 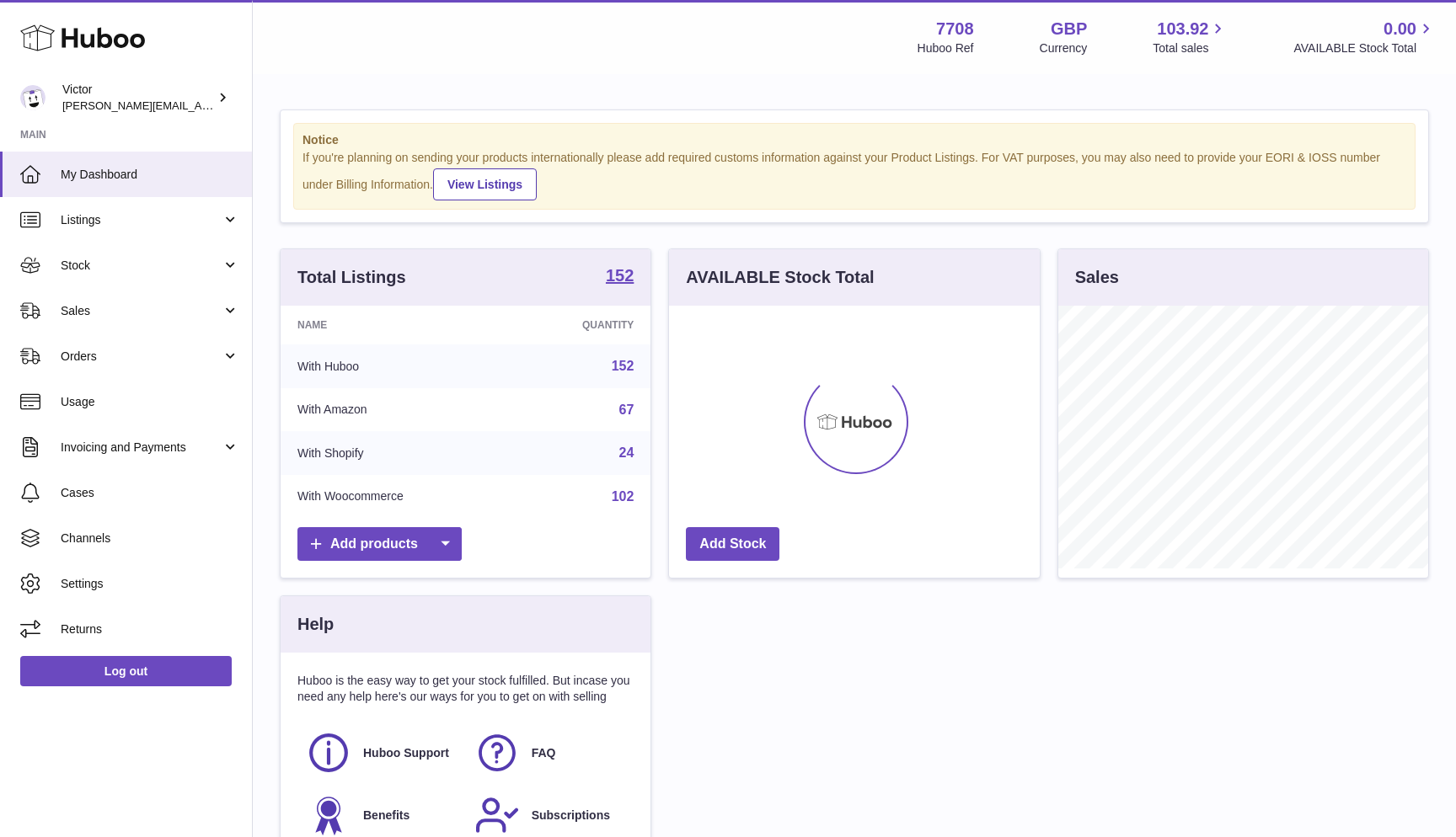 I want to click on span: Subscriptions, so click(x=570, y=815).